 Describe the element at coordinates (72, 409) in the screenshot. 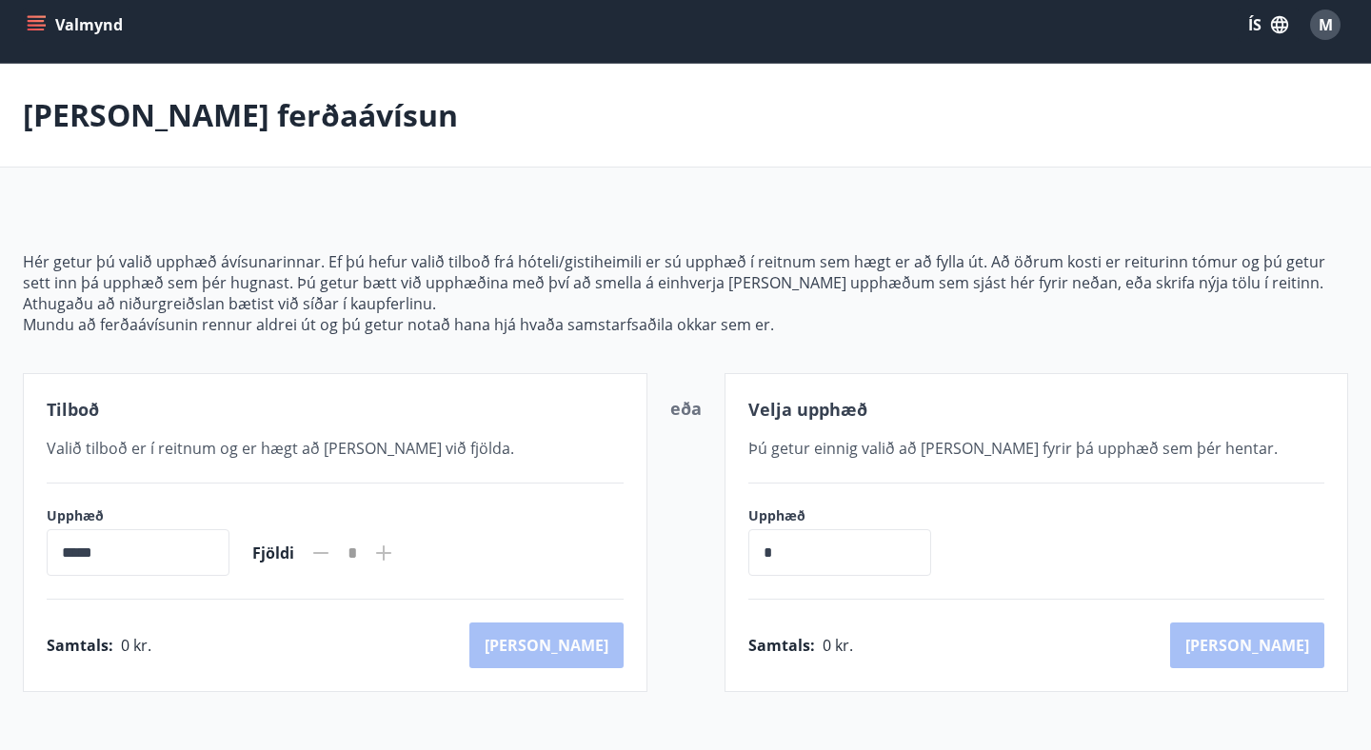

I see `span: Tilboð` at that location.